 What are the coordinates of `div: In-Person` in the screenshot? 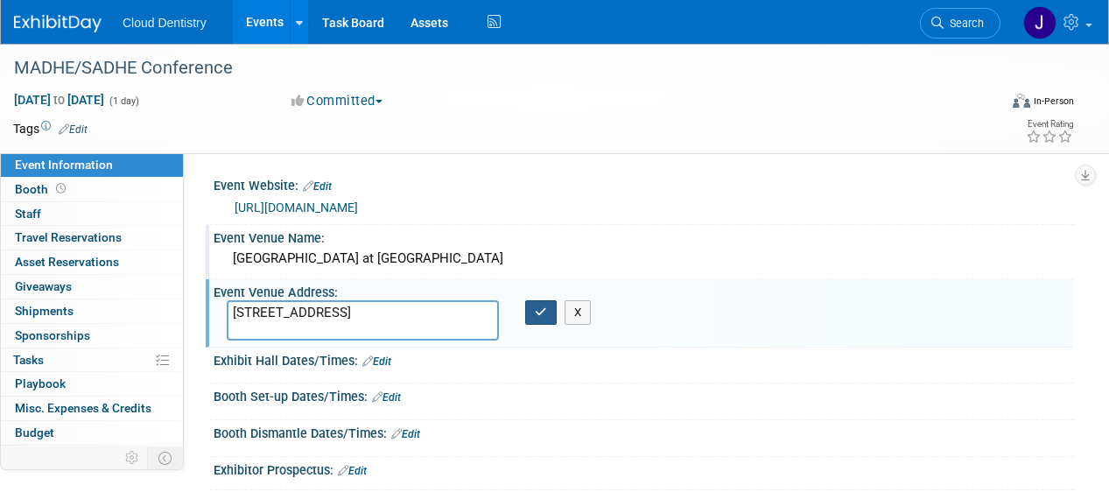 It's located at (1053, 101).